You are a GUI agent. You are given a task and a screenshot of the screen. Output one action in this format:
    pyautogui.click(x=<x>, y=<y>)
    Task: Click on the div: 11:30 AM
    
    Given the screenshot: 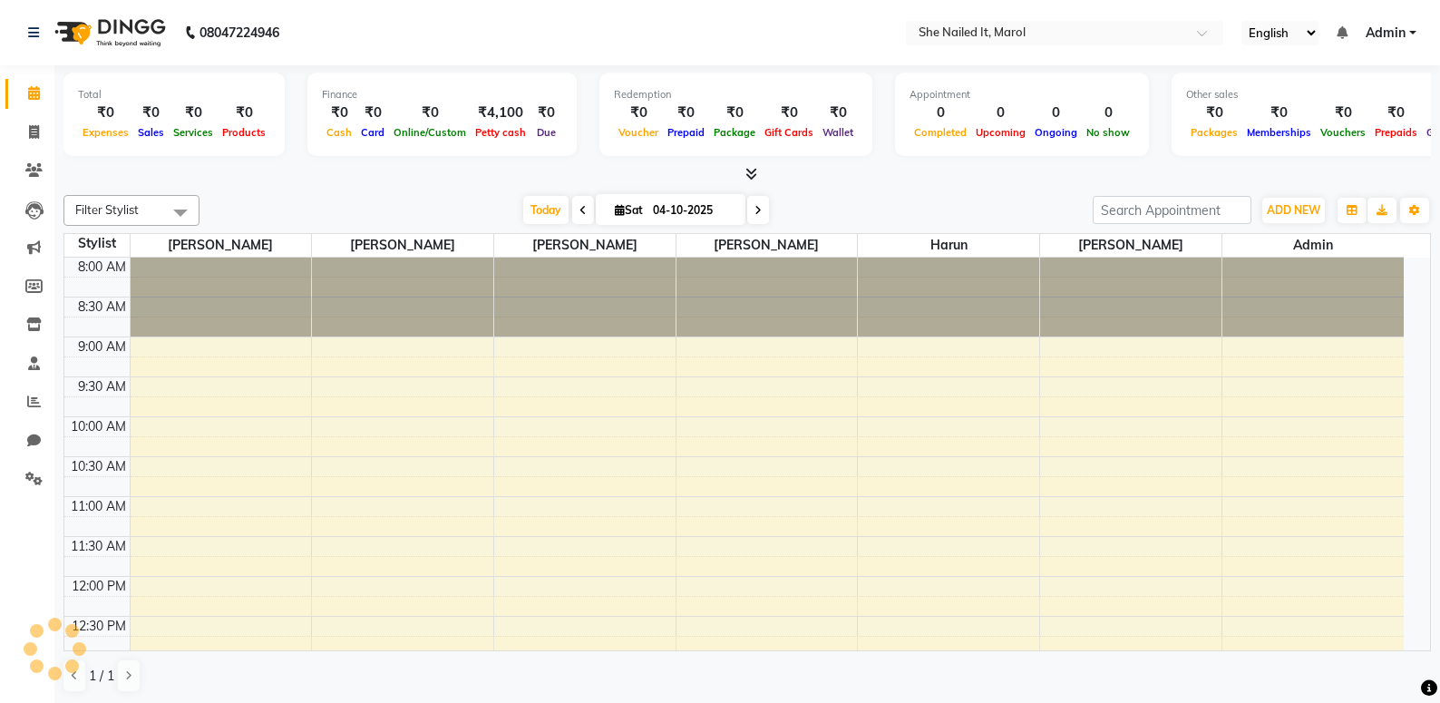 What is the action you would take?
    pyautogui.click(x=98, y=546)
    